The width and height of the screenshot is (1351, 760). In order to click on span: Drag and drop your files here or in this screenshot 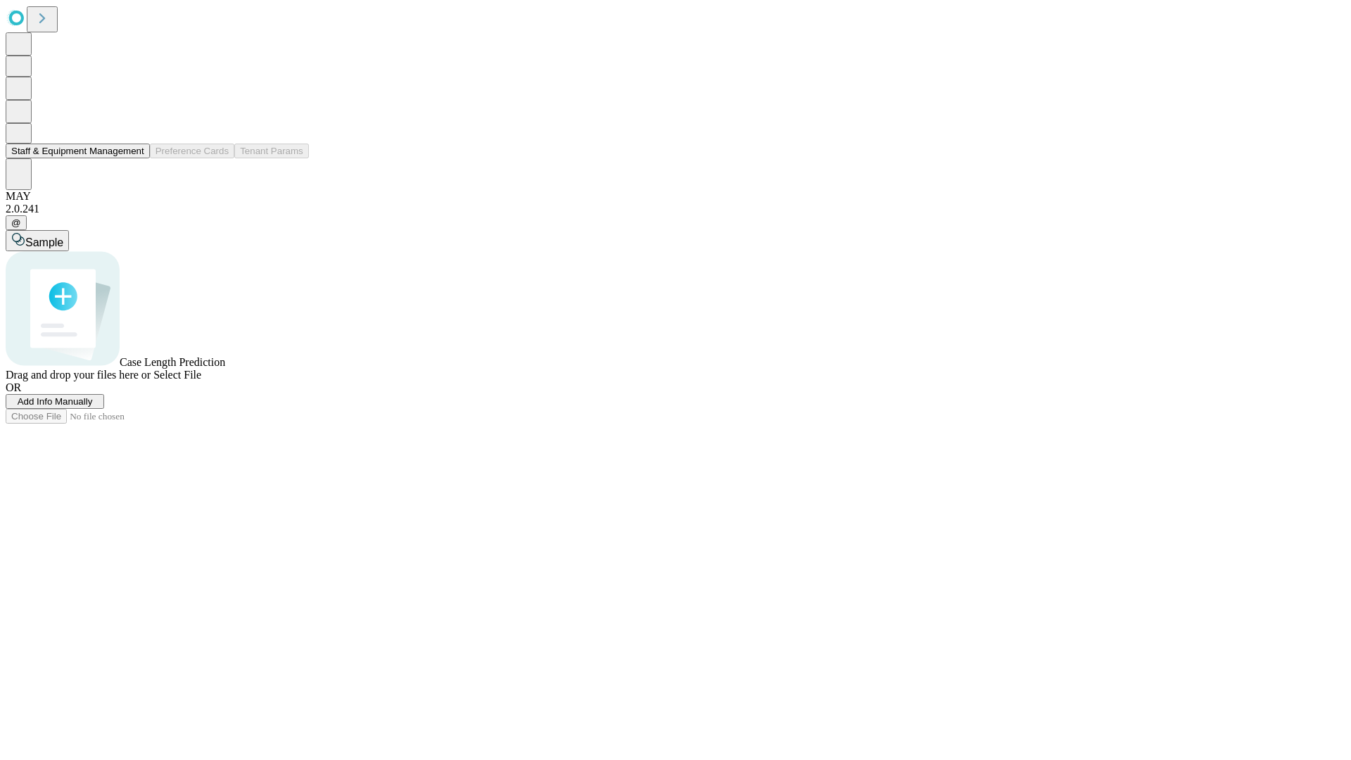, I will do `click(78, 374)`.